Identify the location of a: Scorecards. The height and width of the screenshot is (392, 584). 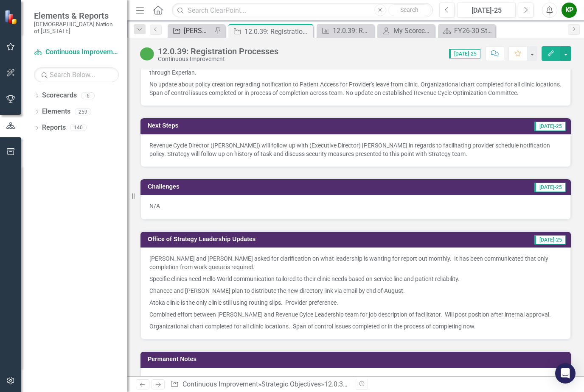
(59, 95).